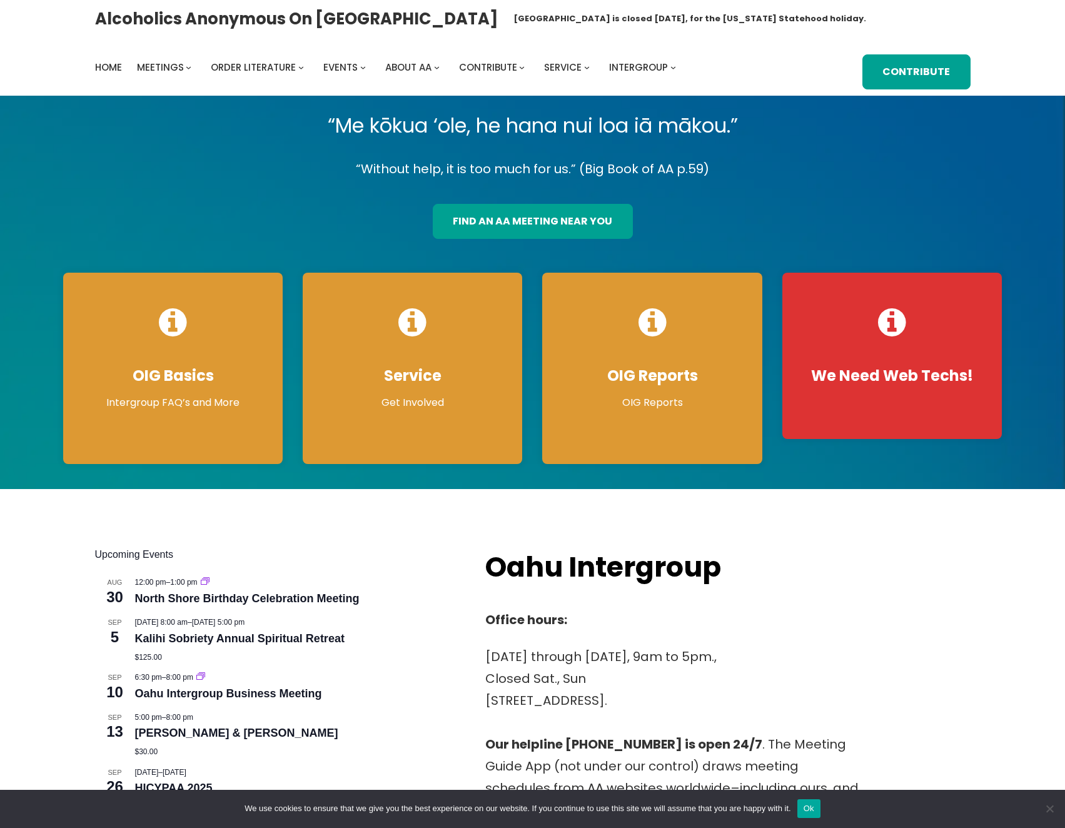 The height and width of the screenshot is (828, 1065). What do you see at coordinates (148, 677) in the screenshot?
I see `span: 6:30 pm` at bounding box center [148, 677].